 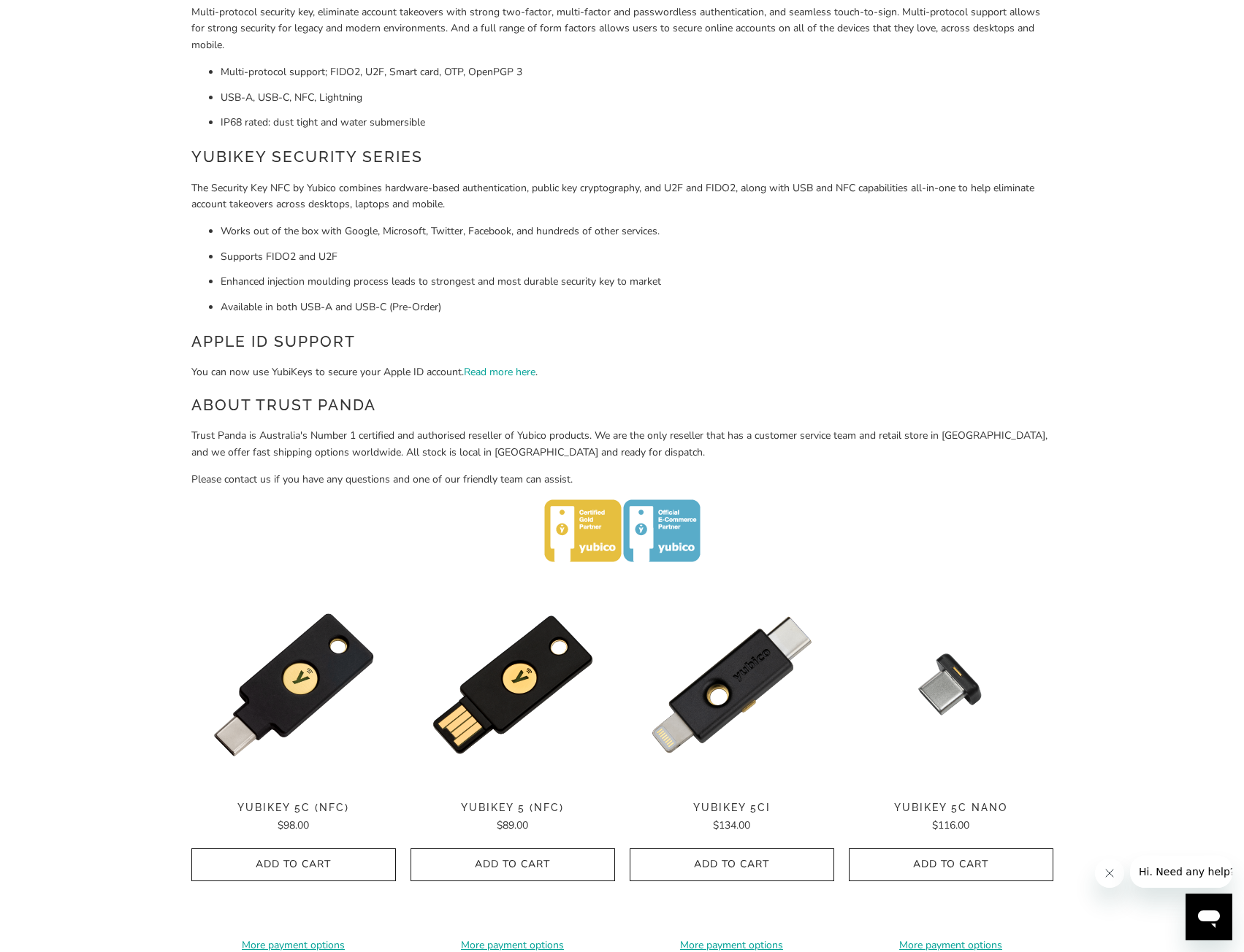 I want to click on span: $98.00, so click(x=293, y=826).